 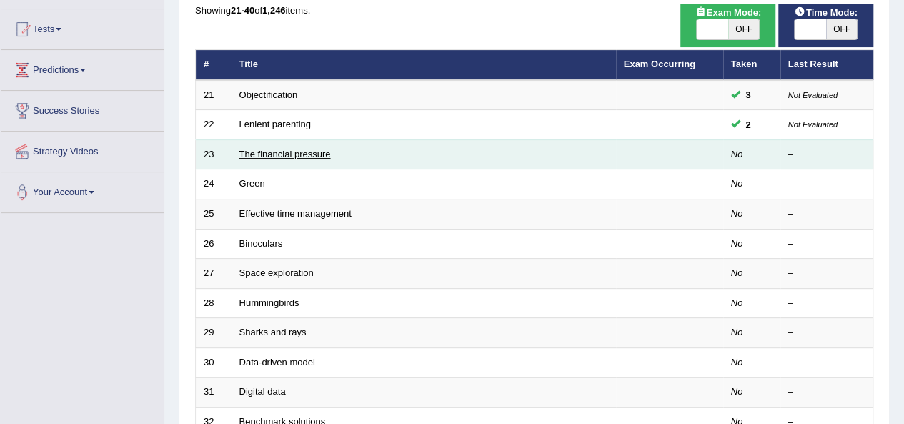 I want to click on td: 29, so click(x=214, y=333).